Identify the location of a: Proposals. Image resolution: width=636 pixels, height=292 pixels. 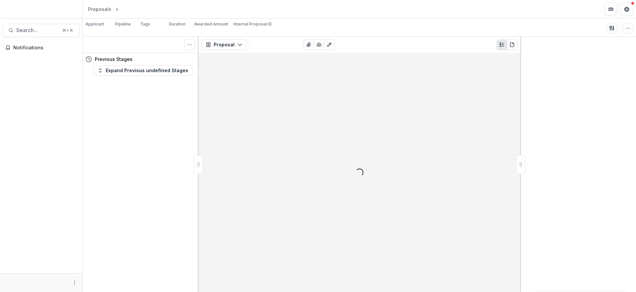
(100, 9).